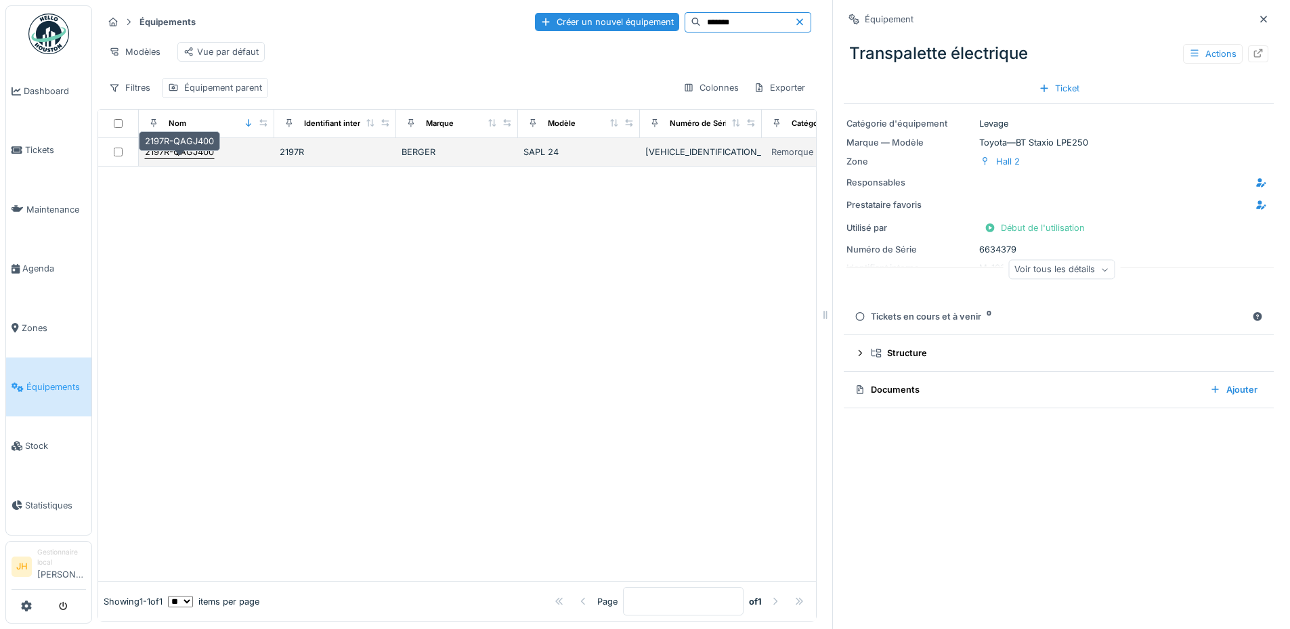 The image size is (1290, 629). Describe the element at coordinates (579, 152) in the screenshot. I see `div: SAPL 24` at that location.